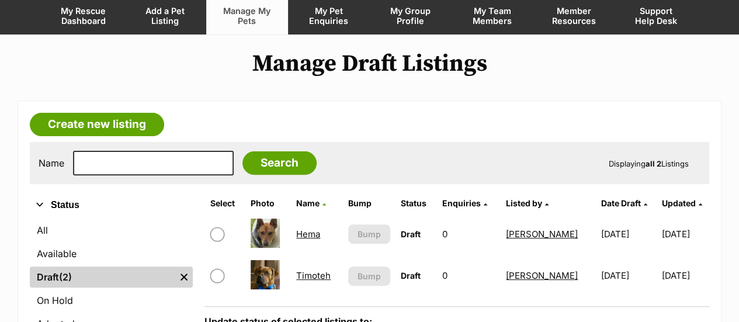 The height and width of the screenshot is (322, 739). What do you see at coordinates (678, 203) in the screenshot?
I see `span: Updated` at bounding box center [678, 203].